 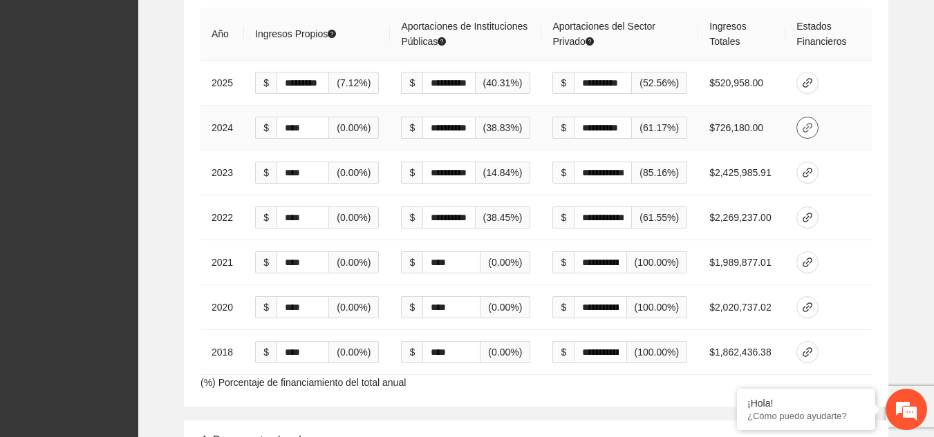 What do you see at coordinates (222, 218) in the screenshot?
I see `td: 2022` at bounding box center [222, 218].